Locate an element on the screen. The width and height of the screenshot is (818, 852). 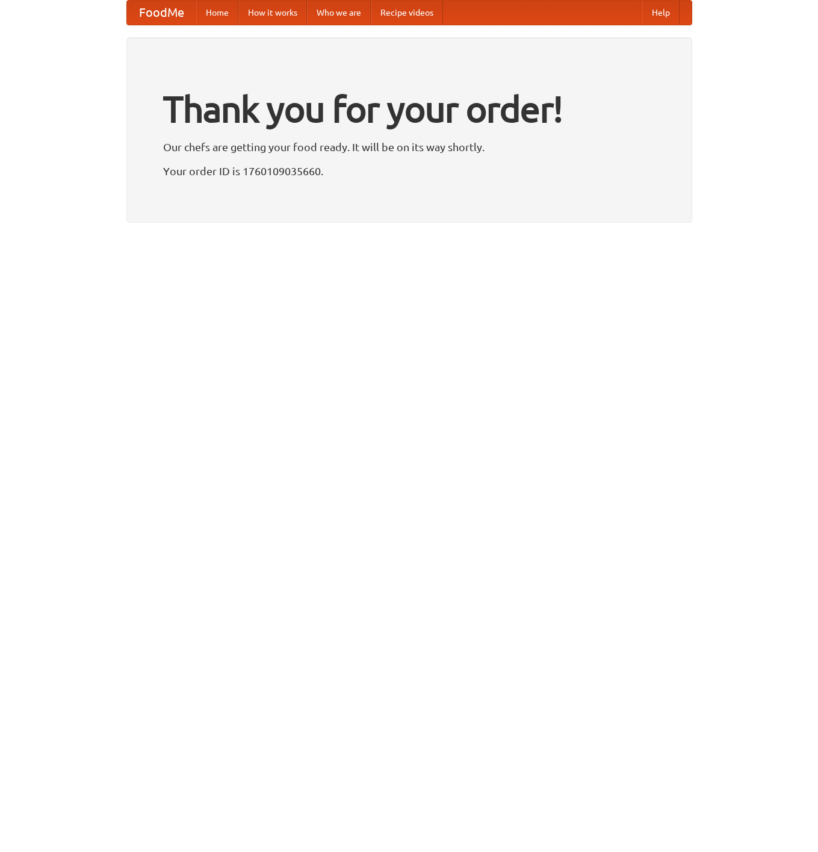
a: How it works is located at coordinates (273, 13).